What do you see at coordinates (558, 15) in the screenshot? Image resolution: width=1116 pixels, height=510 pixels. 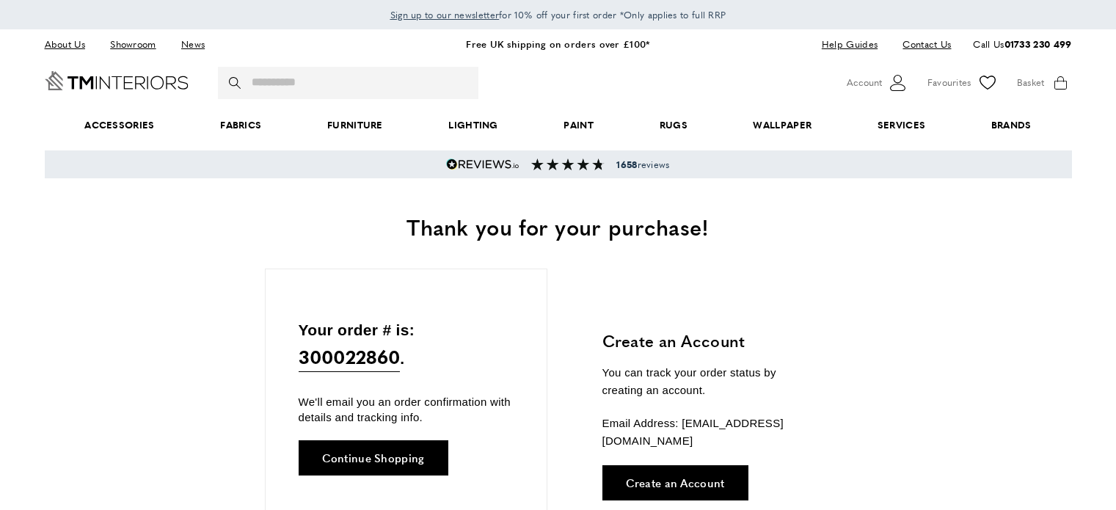 I see `span: for 10% off your first order *Only applies to full RRP` at bounding box center [558, 15].